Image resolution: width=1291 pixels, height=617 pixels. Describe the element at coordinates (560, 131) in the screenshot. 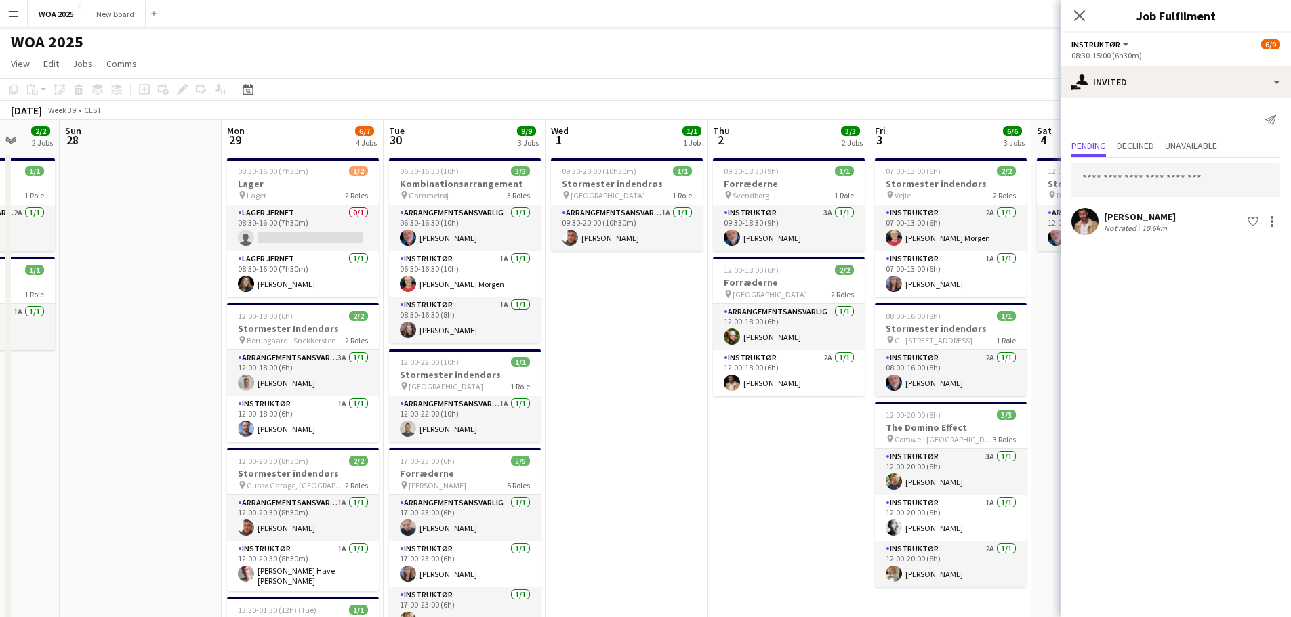

I see `span: Wed` at that location.